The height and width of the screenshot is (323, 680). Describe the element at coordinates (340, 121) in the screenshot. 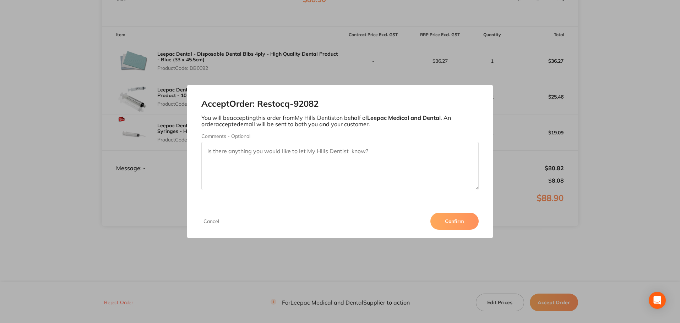

I see `p: You will be accepting this order from My Hills Dentist on behalf of . An order accepted email wil...` at that location.